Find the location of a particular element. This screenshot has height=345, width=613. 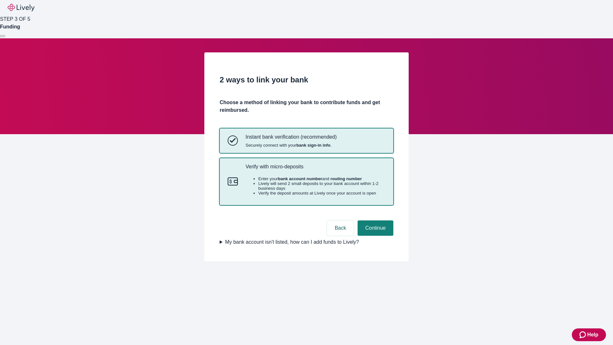

h2: 2 ways to link your bank is located at coordinates (307, 80).